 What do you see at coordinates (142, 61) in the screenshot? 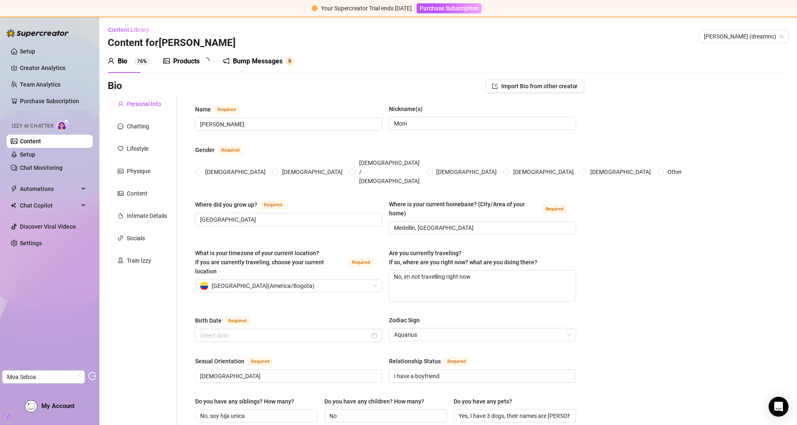
I see `sup: 76%` at bounding box center [142, 61].